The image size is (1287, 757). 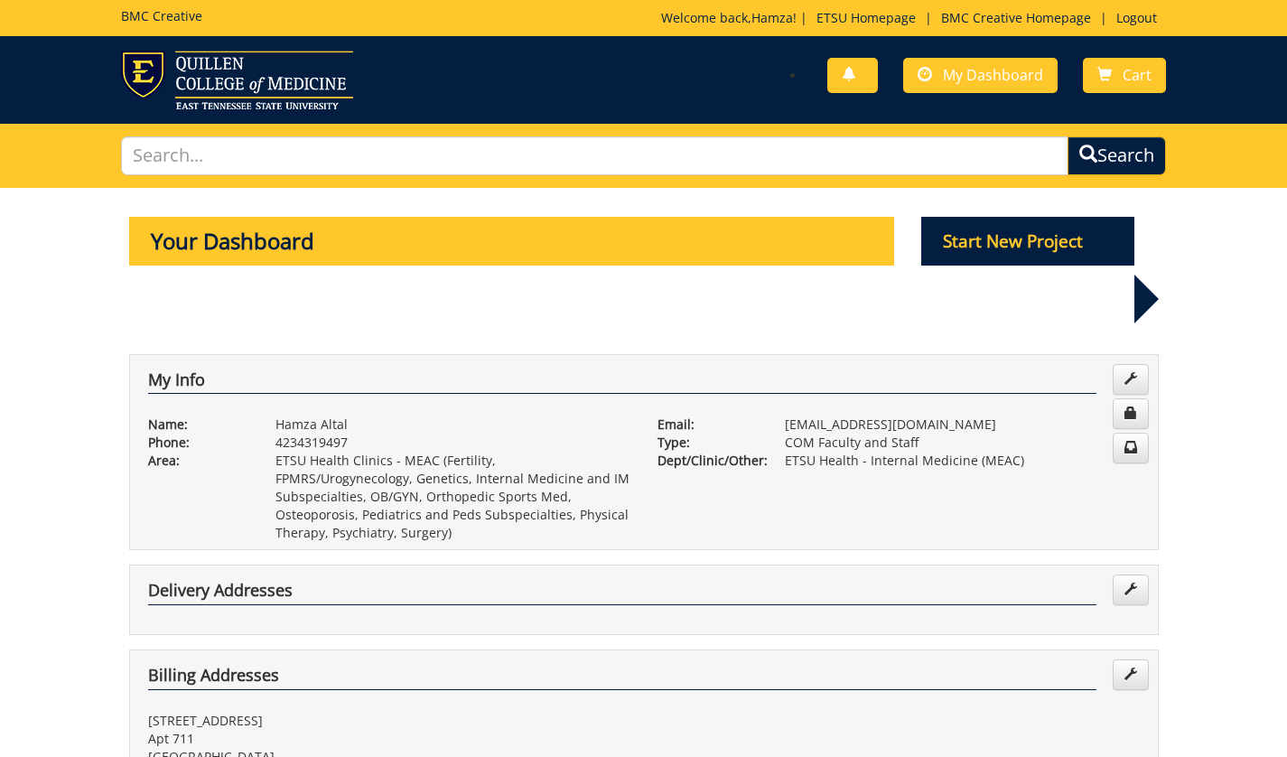 What do you see at coordinates (162, 15) in the screenshot?
I see `h5: BMC Creative` at bounding box center [162, 15].